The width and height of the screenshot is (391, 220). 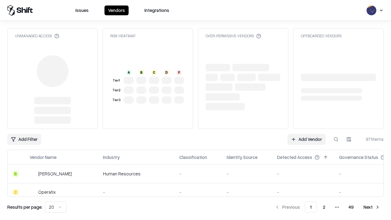 I want to click on div: F, so click(x=179, y=72).